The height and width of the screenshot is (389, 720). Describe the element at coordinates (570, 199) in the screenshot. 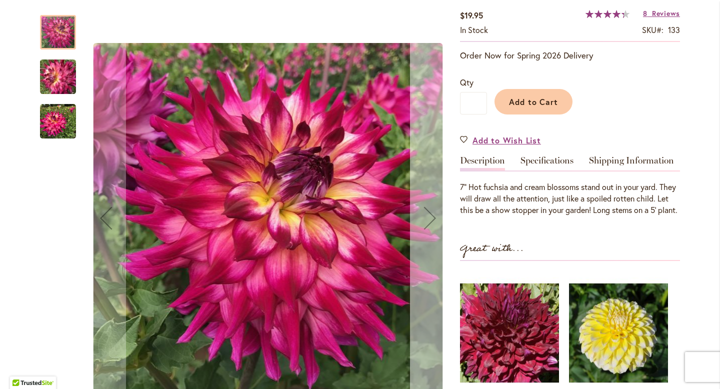

I see `div: 7” Hot fuchsia and cream blossoms stand out in your yard. They will draw all the attention, just ...` at that location.